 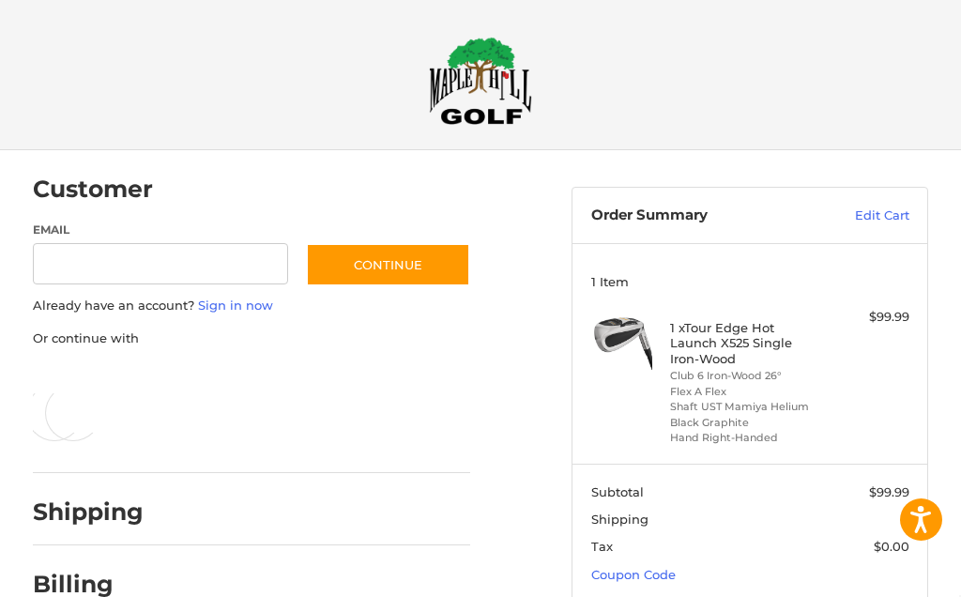 What do you see at coordinates (617, 492) in the screenshot?
I see `span: Subtotal` at bounding box center [617, 492].